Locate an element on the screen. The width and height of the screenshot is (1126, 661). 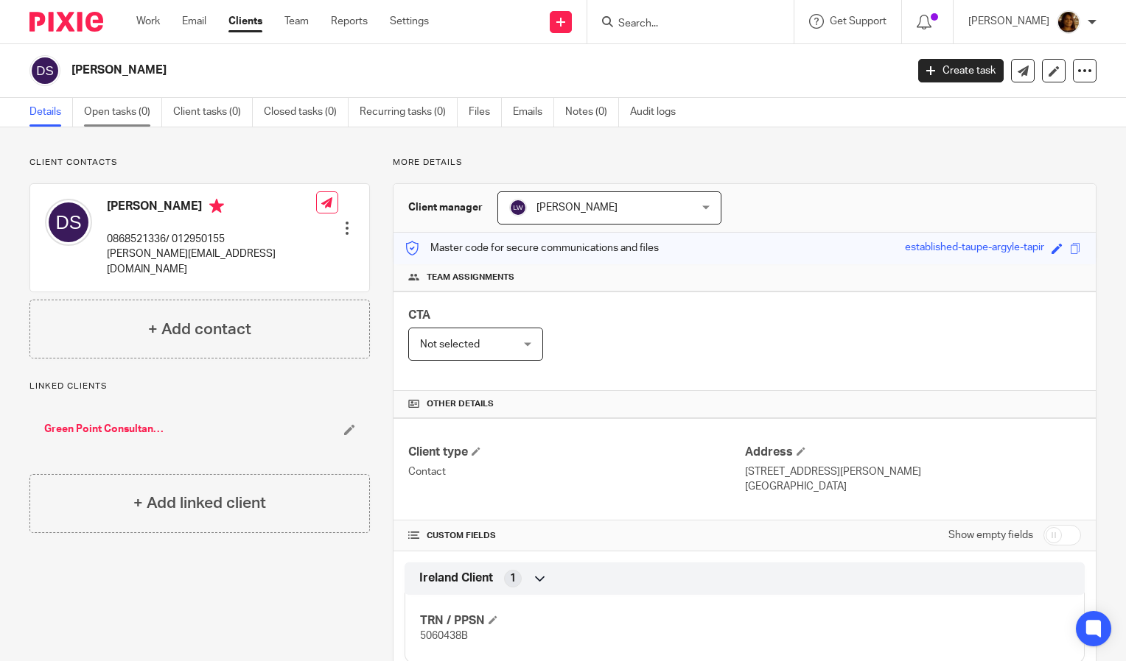
img: Arvinder.jpeg is located at coordinates (1068, 22).